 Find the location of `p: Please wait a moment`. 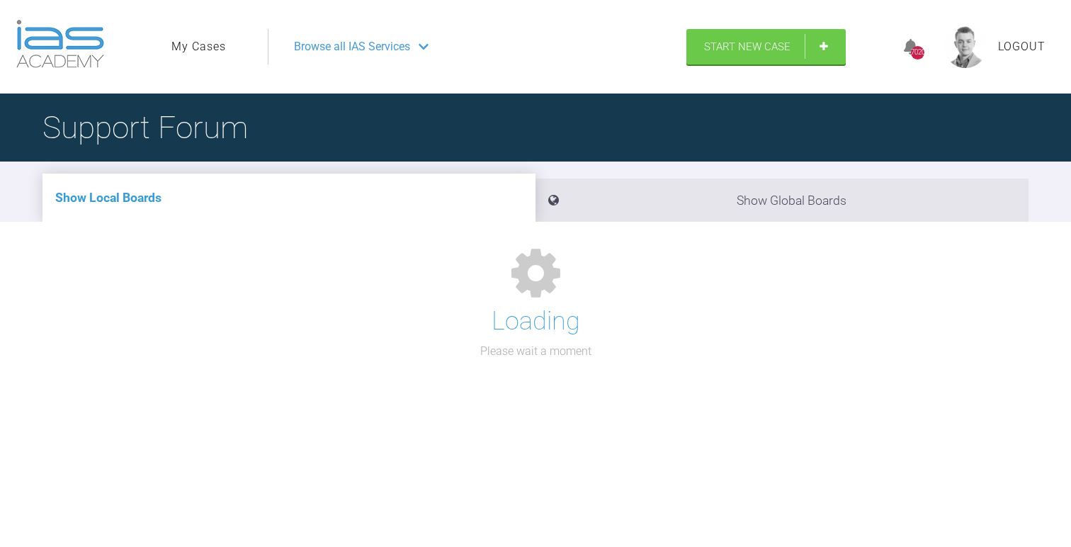

p: Please wait a moment is located at coordinates (536, 351).